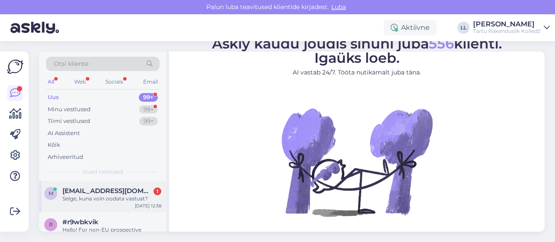  What do you see at coordinates (464, 28) in the screenshot?
I see `div: LL` at bounding box center [464, 28].